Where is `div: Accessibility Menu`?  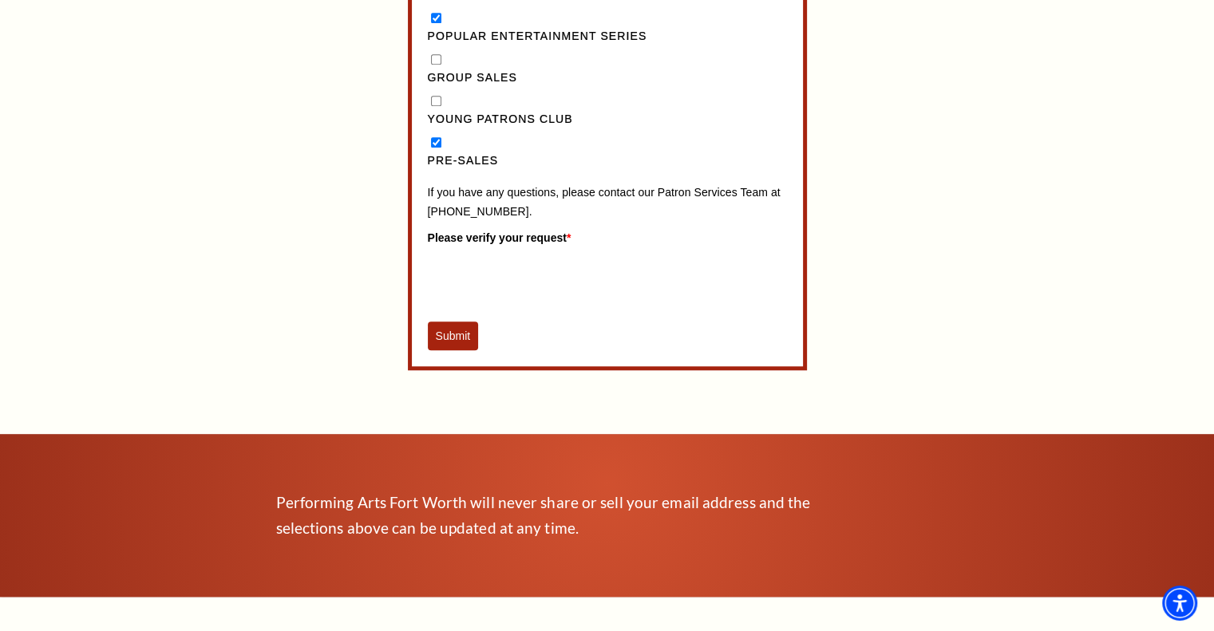 div: Accessibility Menu is located at coordinates (1179, 603).